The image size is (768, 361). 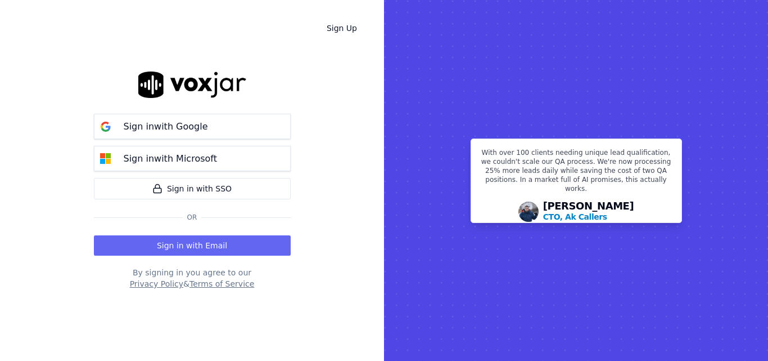 I want to click on span: Or, so click(x=192, y=217).